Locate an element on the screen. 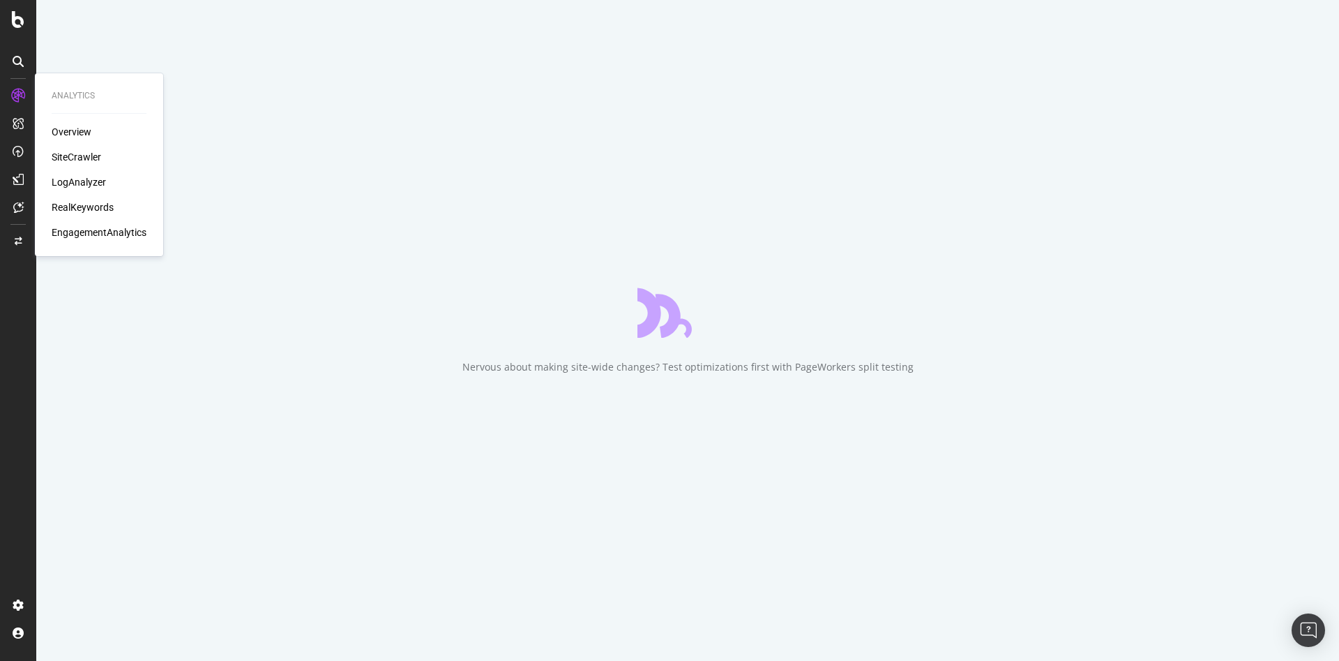 The height and width of the screenshot is (661, 1339). a: EngagementAnalytics is located at coordinates (99, 232).